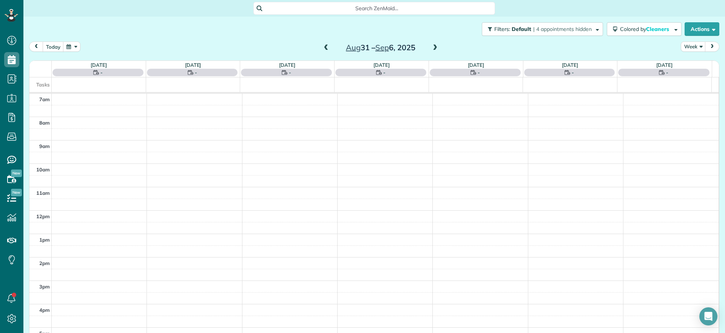 The width and height of the screenshot is (725, 333). What do you see at coordinates (702, 29) in the screenshot?
I see `button: Actions` at bounding box center [702, 29].